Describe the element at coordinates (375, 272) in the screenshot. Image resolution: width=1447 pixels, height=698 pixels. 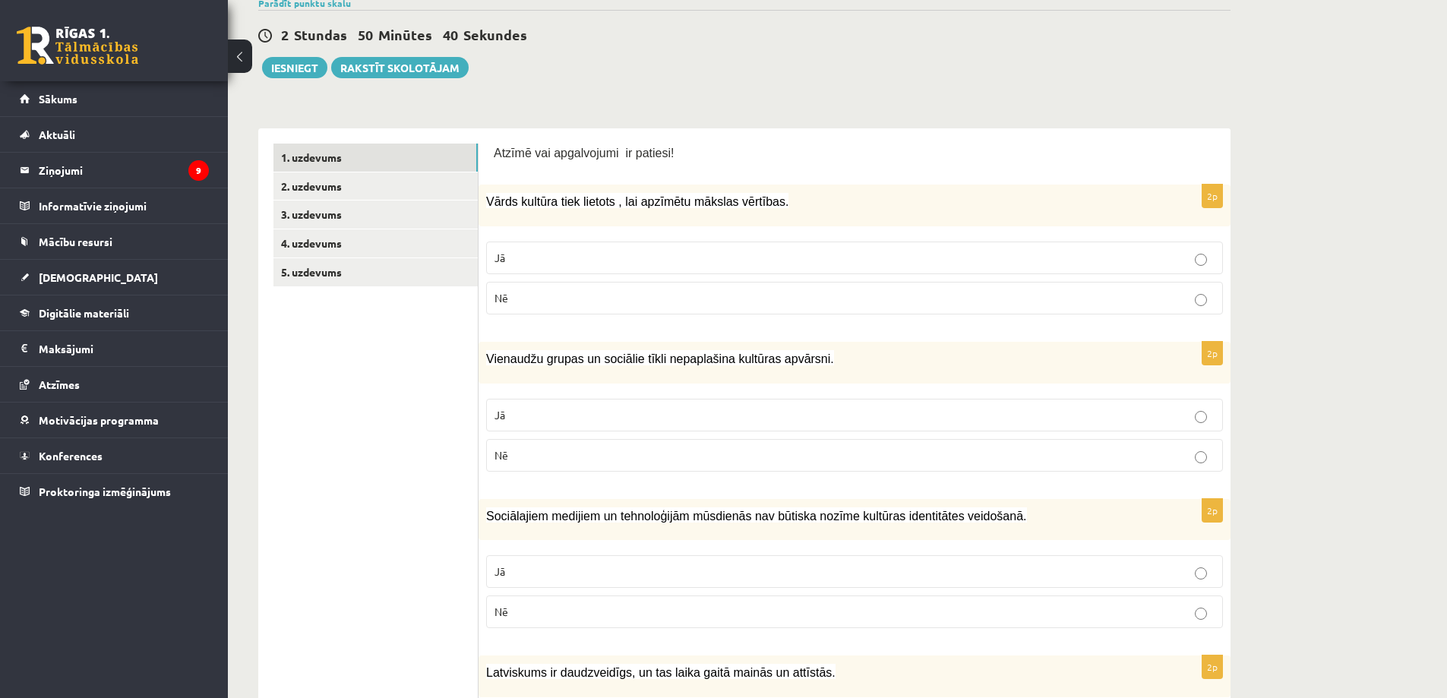
I see `a: 5. uzdevums` at that location.